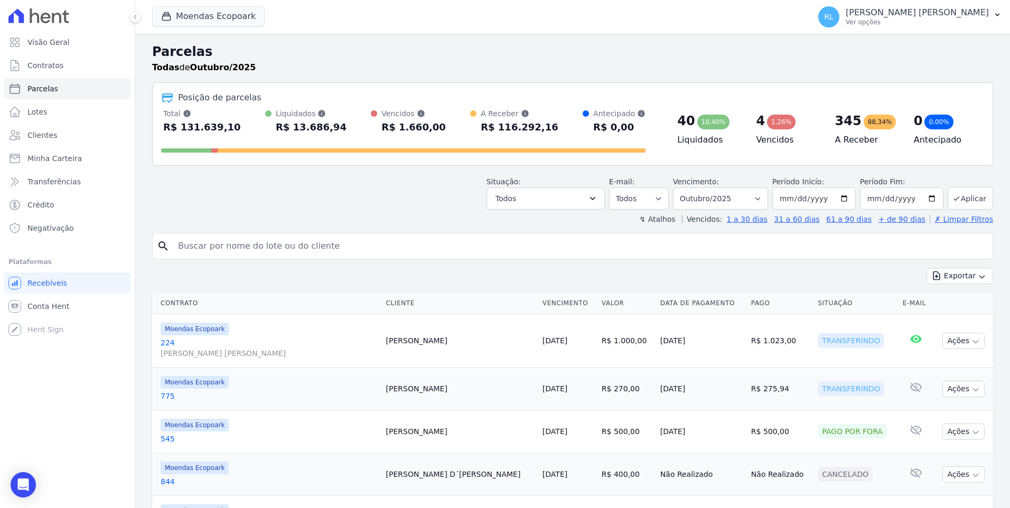 The image size is (1010, 508). I want to click on a: 775, so click(269, 396).